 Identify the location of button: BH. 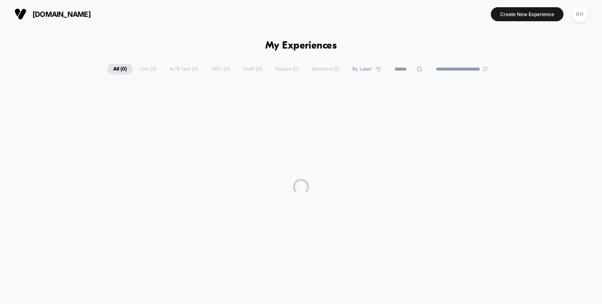
(580, 14).